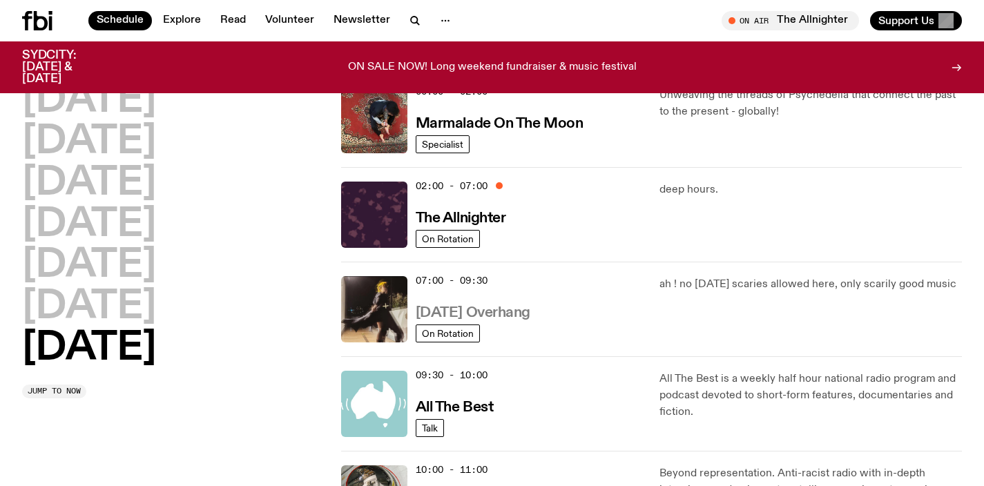 The image size is (984, 486). I want to click on span: 07:00 - 09:30, so click(452, 280).